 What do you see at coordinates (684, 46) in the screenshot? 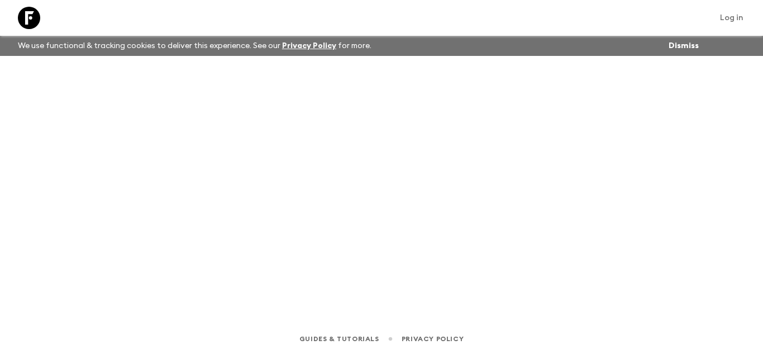
I see `button: Dismiss` at bounding box center [684, 46].